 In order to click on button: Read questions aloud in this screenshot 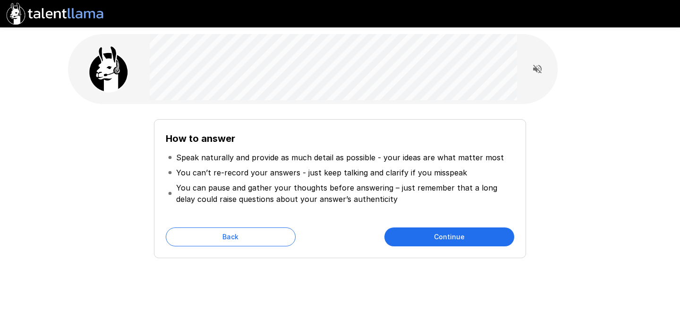, I will do `click(537, 69)`.